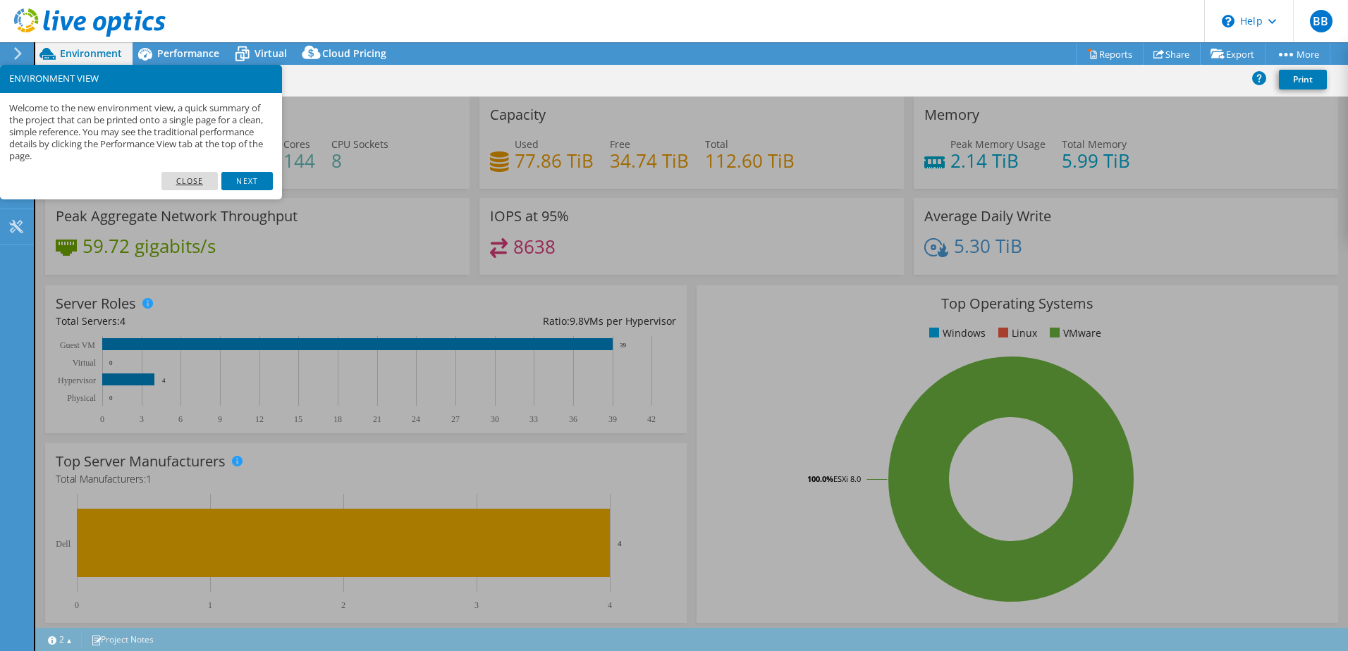  Describe the element at coordinates (354, 53) in the screenshot. I see `span: Cloud Pricing` at that location.